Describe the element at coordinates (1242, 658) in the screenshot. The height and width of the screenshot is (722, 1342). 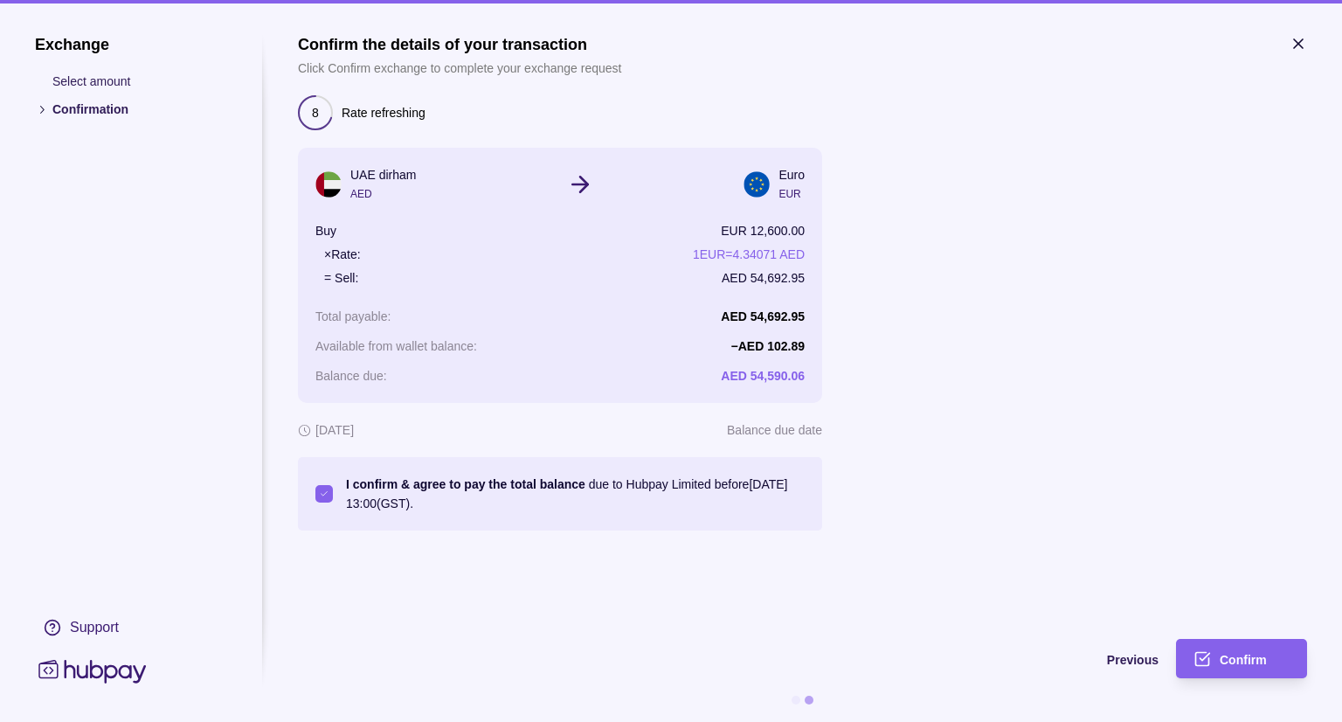
I see `button: Confirm` at that location.